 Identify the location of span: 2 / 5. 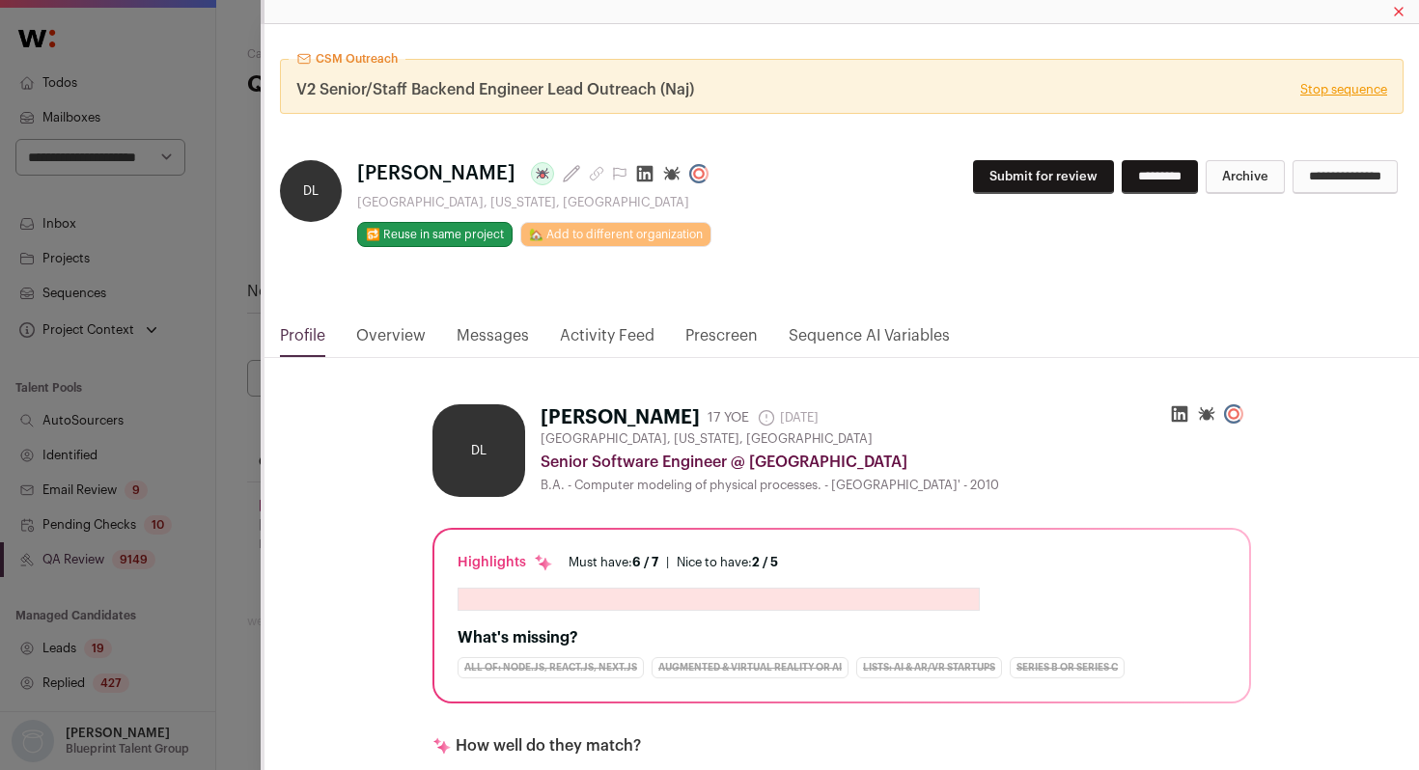
(764, 562).